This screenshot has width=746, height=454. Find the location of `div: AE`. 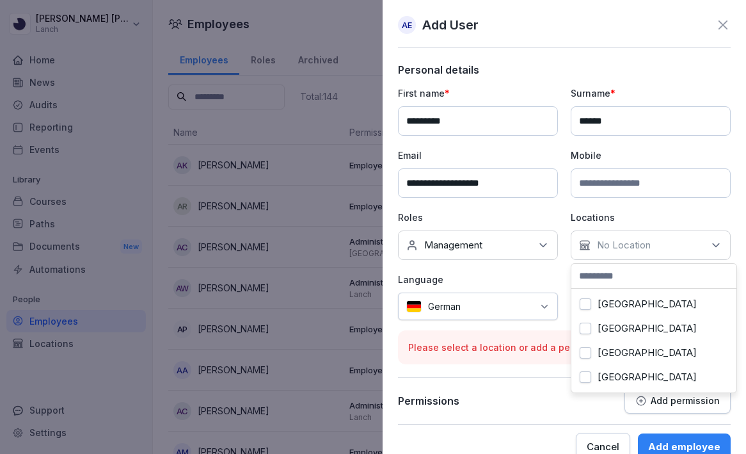

div: AE is located at coordinates (407, 25).